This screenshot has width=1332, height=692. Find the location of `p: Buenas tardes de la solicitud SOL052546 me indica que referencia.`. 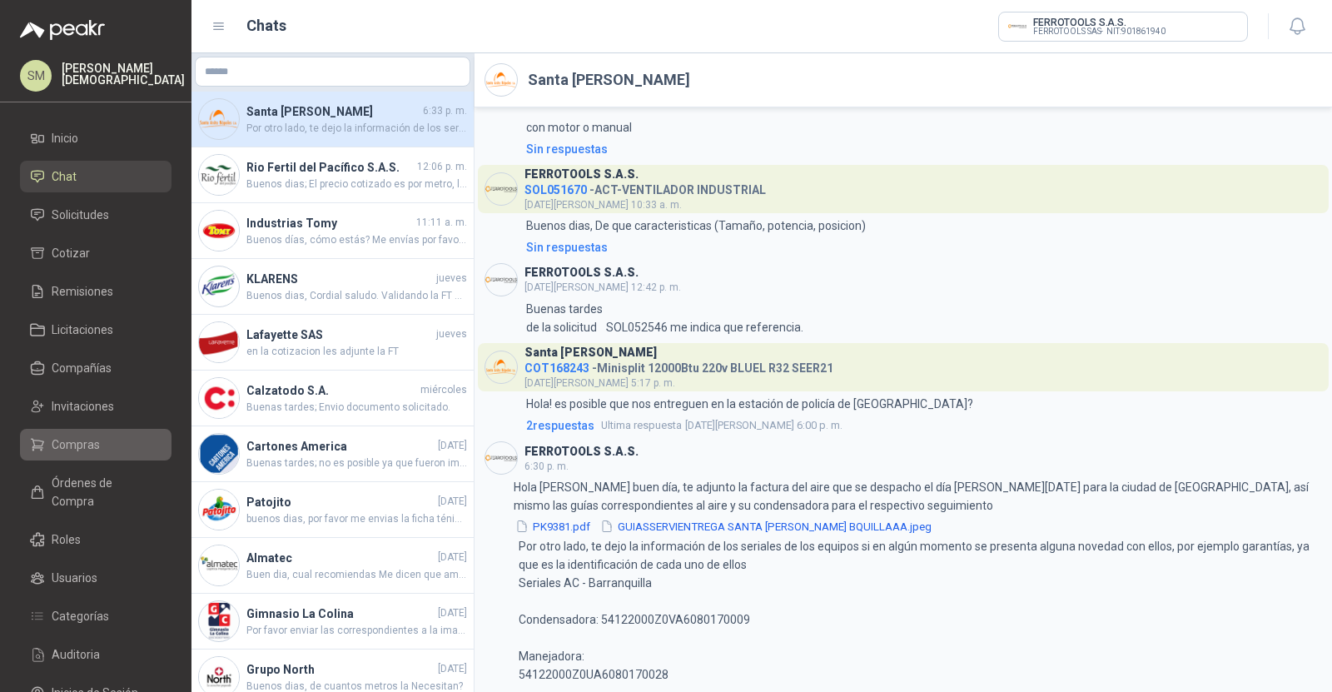

p: Buenas tardes de la solicitud SOL052546 me indica que referencia. is located at coordinates (665, 318).